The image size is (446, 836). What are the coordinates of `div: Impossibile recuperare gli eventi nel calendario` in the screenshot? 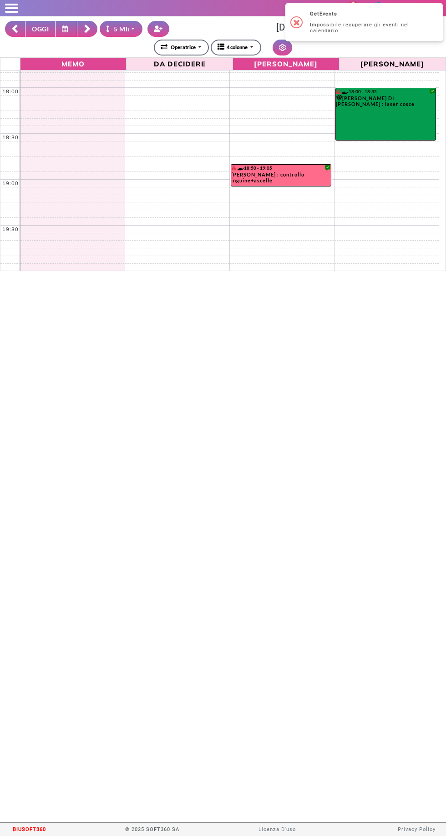 It's located at (371, 28).